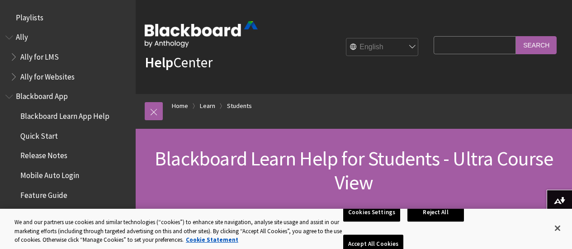  Describe the element at coordinates (50, 174) in the screenshot. I see `span: Mobile Auto Login` at that location.